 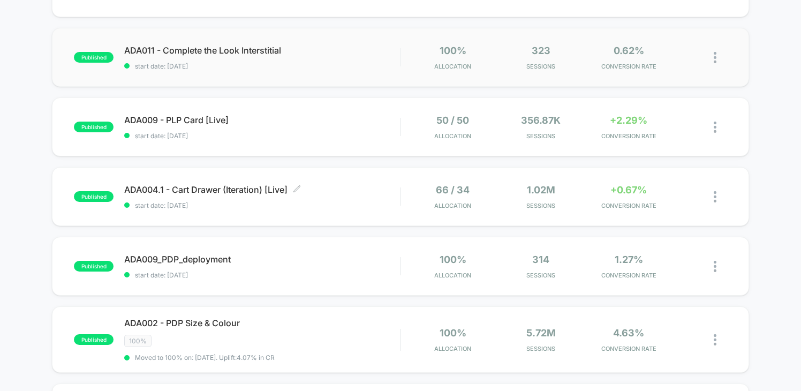 I want to click on span: 66 / 34, so click(x=452, y=189).